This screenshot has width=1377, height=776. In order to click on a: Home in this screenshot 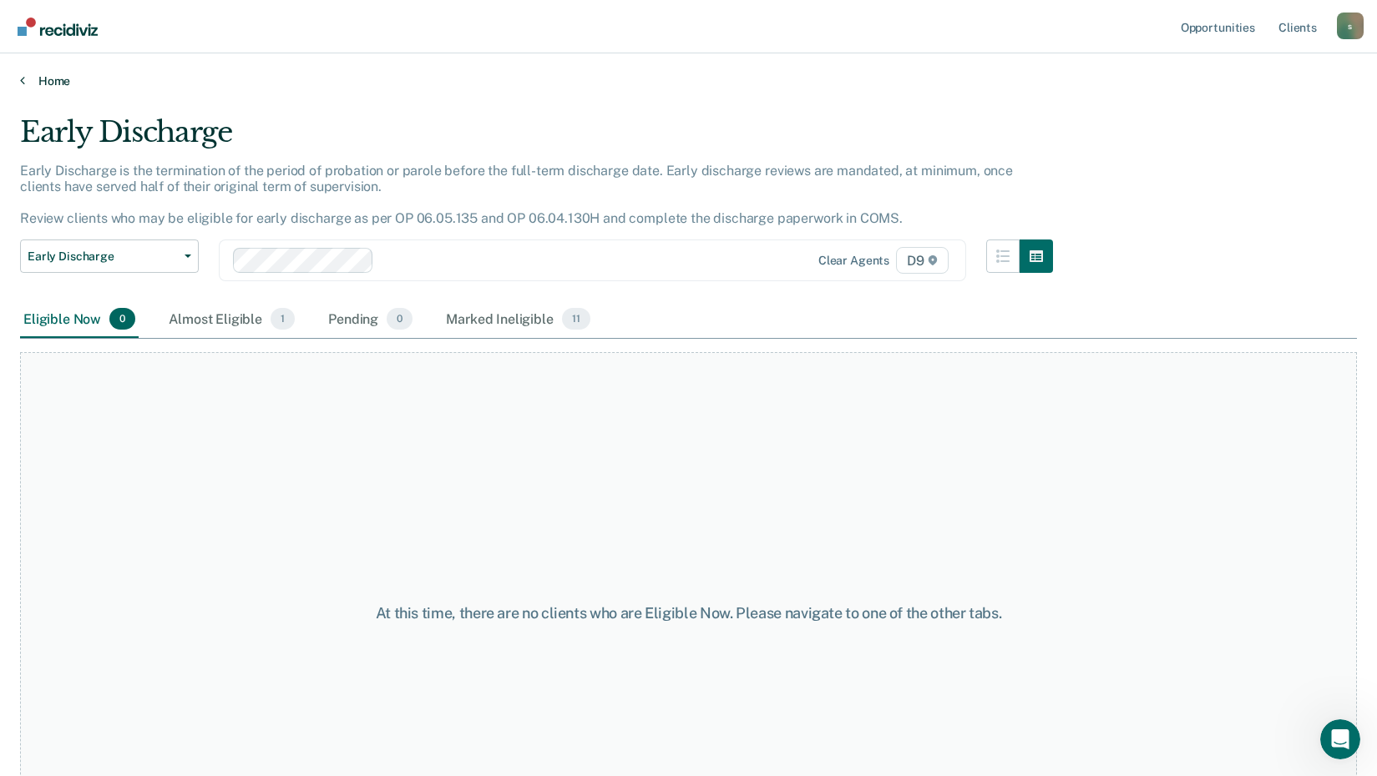, I will do `click(688, 81)`.